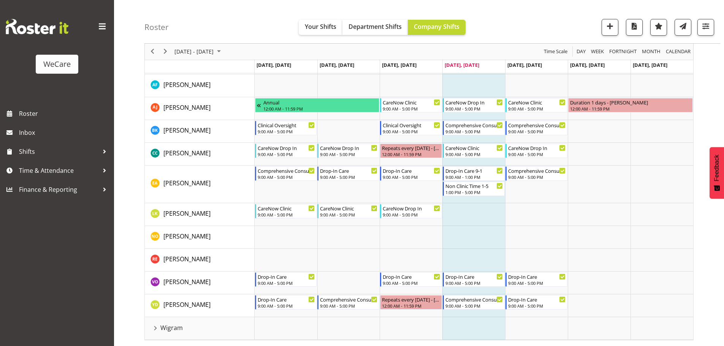 The image size is (724, 346). What do you see at coordinates (199, 86) in the screenshot?
I see `td: Alex Ferguson resource` at bounding box center [199, 86].